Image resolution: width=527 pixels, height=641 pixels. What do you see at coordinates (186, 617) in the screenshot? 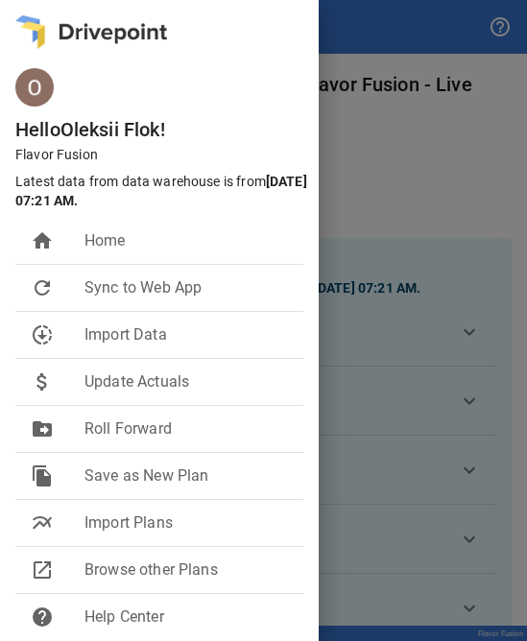
I see `span: Help Center` at bounding box center [186, 617].